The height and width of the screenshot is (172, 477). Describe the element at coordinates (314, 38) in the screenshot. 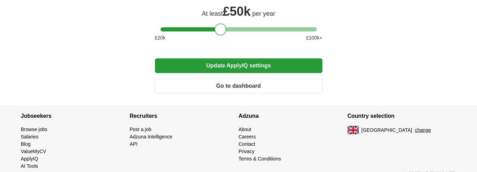

I see `span: £ 100 k+` at that location.